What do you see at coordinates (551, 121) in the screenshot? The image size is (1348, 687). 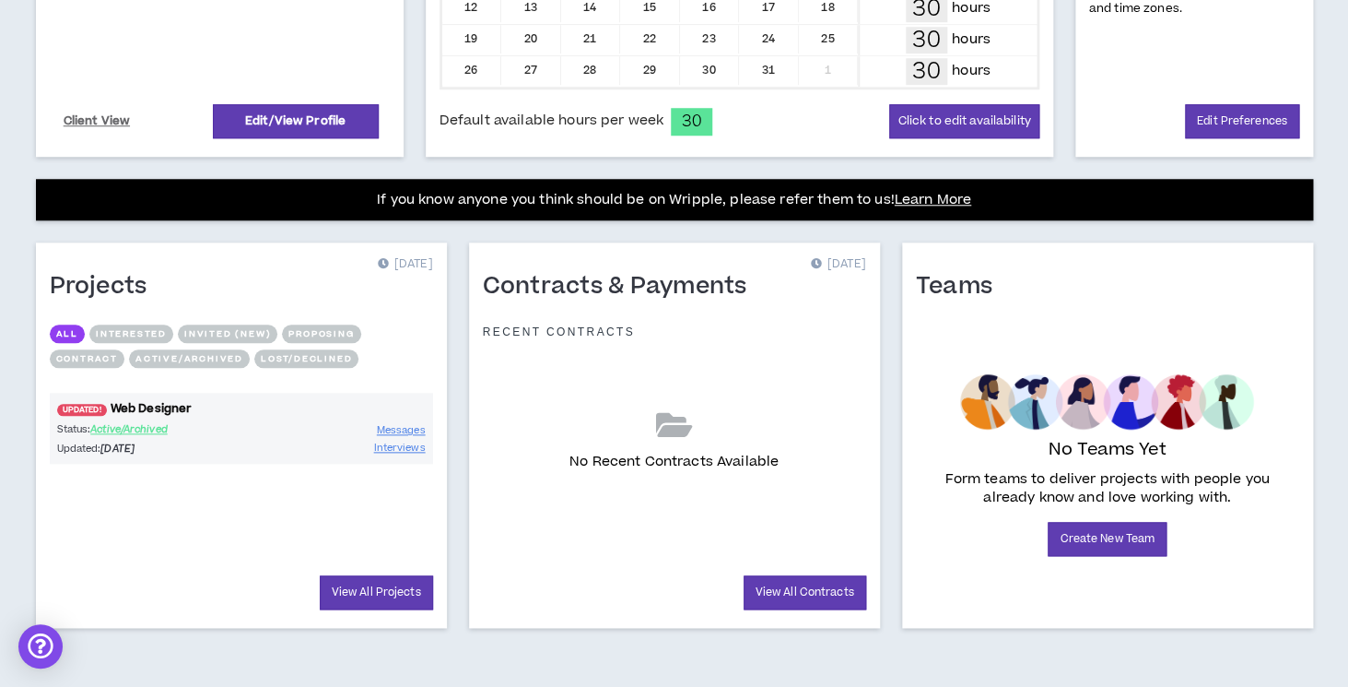 I see `span: Default available hours per week` at bounding box center [551, 121].